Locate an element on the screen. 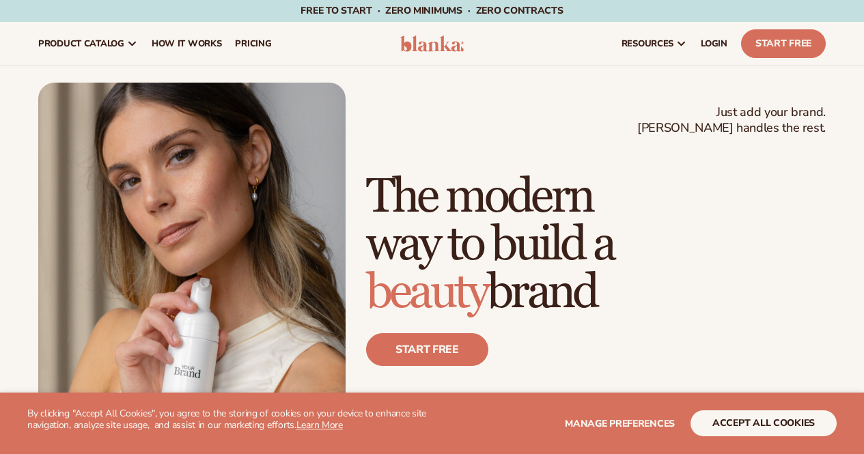 The height and width of the screenshot is (454, 864). a: Learn More is located at coordinates (320, 425).